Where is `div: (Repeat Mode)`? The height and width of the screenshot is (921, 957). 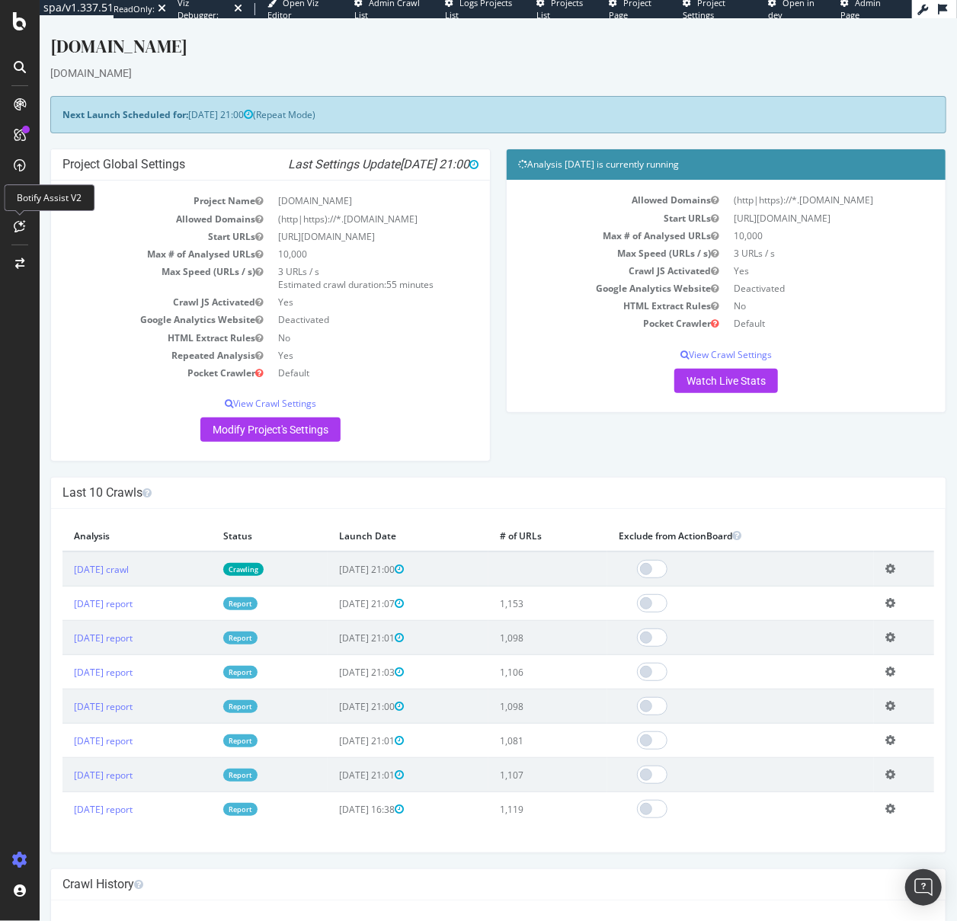
div: (Repeat Mode) is located at coordinates (459, 96).